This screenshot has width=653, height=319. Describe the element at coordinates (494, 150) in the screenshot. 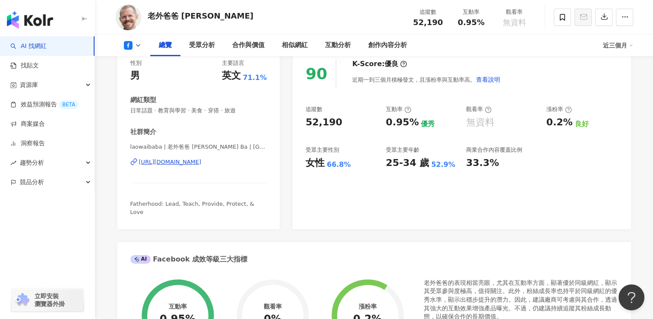

I see `div: 商業合作內容覆蓋比例` at that location.